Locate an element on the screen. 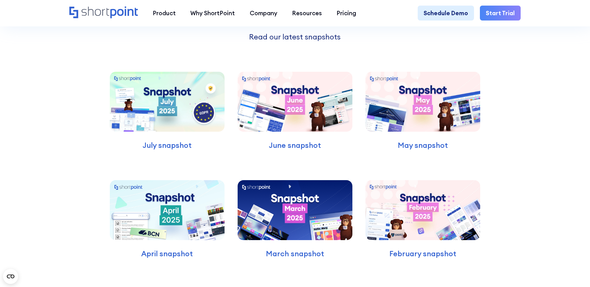  a: May snapshot is located at coordinates (423, 105).